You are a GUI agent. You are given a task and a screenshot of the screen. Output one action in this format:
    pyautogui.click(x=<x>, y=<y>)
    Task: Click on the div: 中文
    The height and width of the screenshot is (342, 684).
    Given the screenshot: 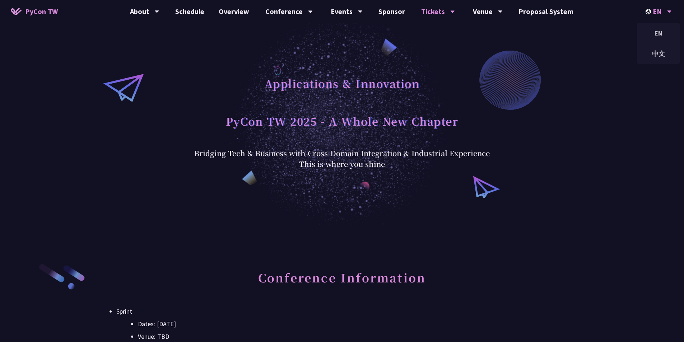 What is the action you would take?
    pyautogui.click(x=658, y=53)
    